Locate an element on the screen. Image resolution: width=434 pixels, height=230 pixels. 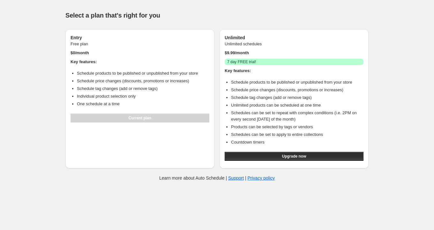
h3: Unlimited is located at coordinates (294, 38).